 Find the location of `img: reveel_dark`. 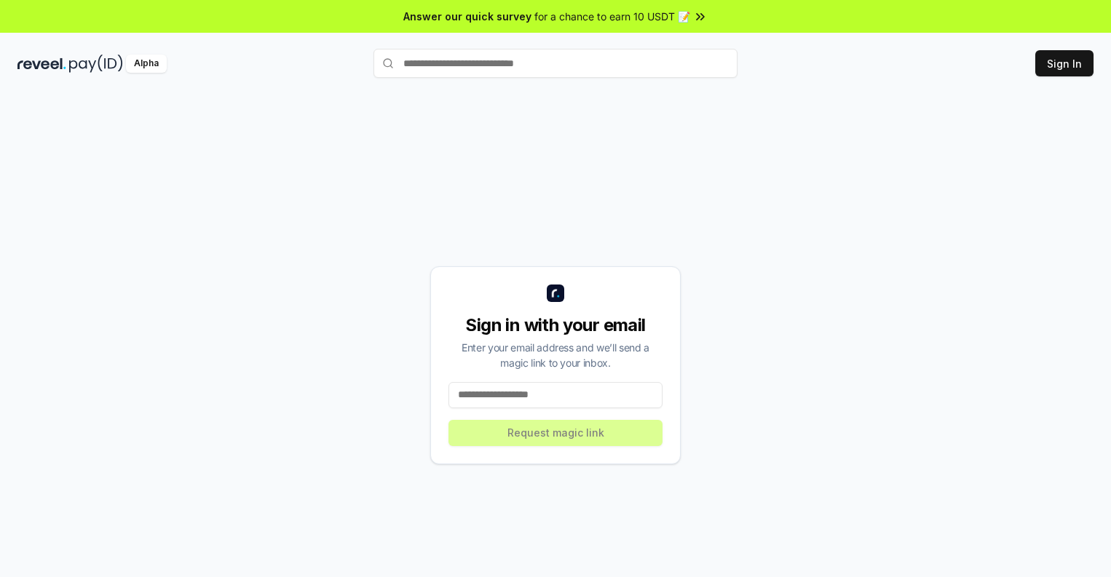

img: reveel_dark is located at coordinates (41, 63).